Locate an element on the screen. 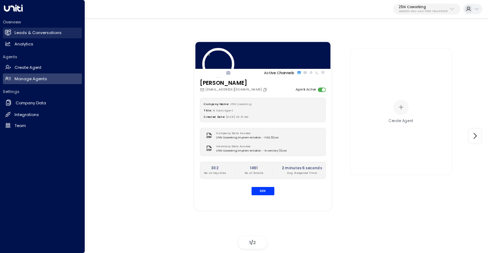 The height and width of the screenshot is (253, 488). h2: Overview is located at coordinates (42, 22).